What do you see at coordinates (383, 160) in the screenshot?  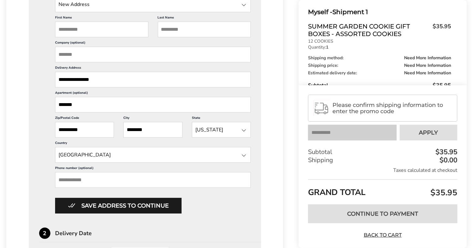 I see `div: Shipping` at bounding box center [383, 160].